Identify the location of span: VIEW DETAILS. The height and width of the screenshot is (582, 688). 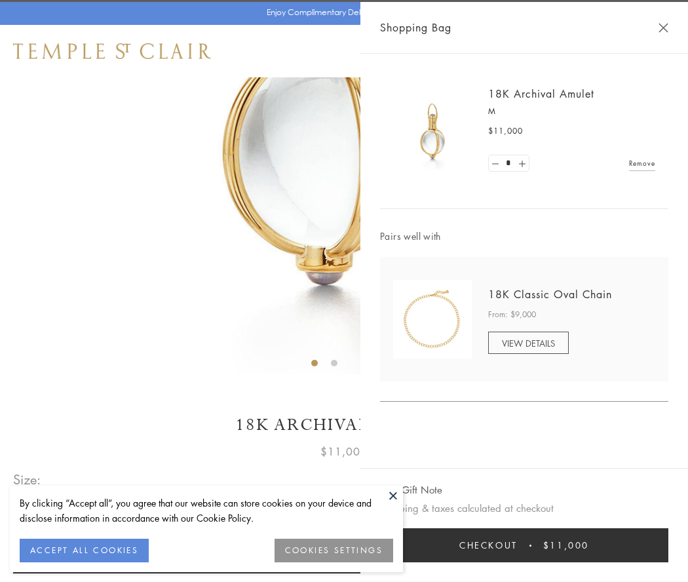
(528, 343).